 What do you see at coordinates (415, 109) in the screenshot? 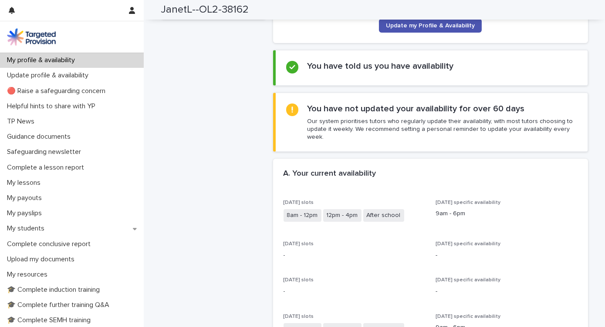
I see `h2: You have not updated your availability for over 60 days` at bounding box center [415, 109].